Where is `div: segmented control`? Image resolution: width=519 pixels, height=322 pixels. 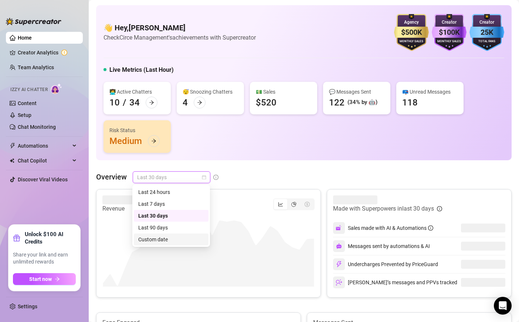
div: segmented control is located at coordinates (294, 204).